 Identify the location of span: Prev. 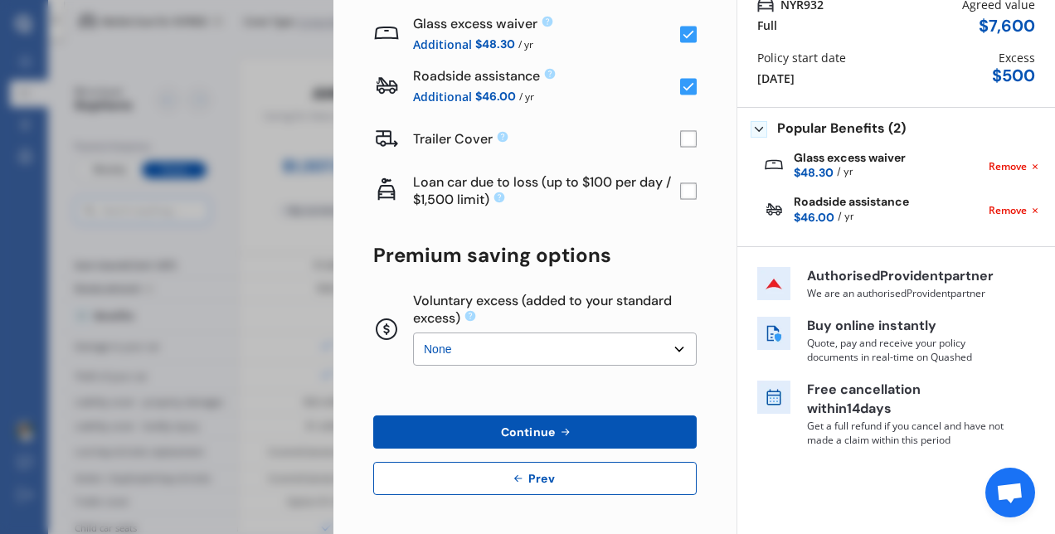
(542, 479).